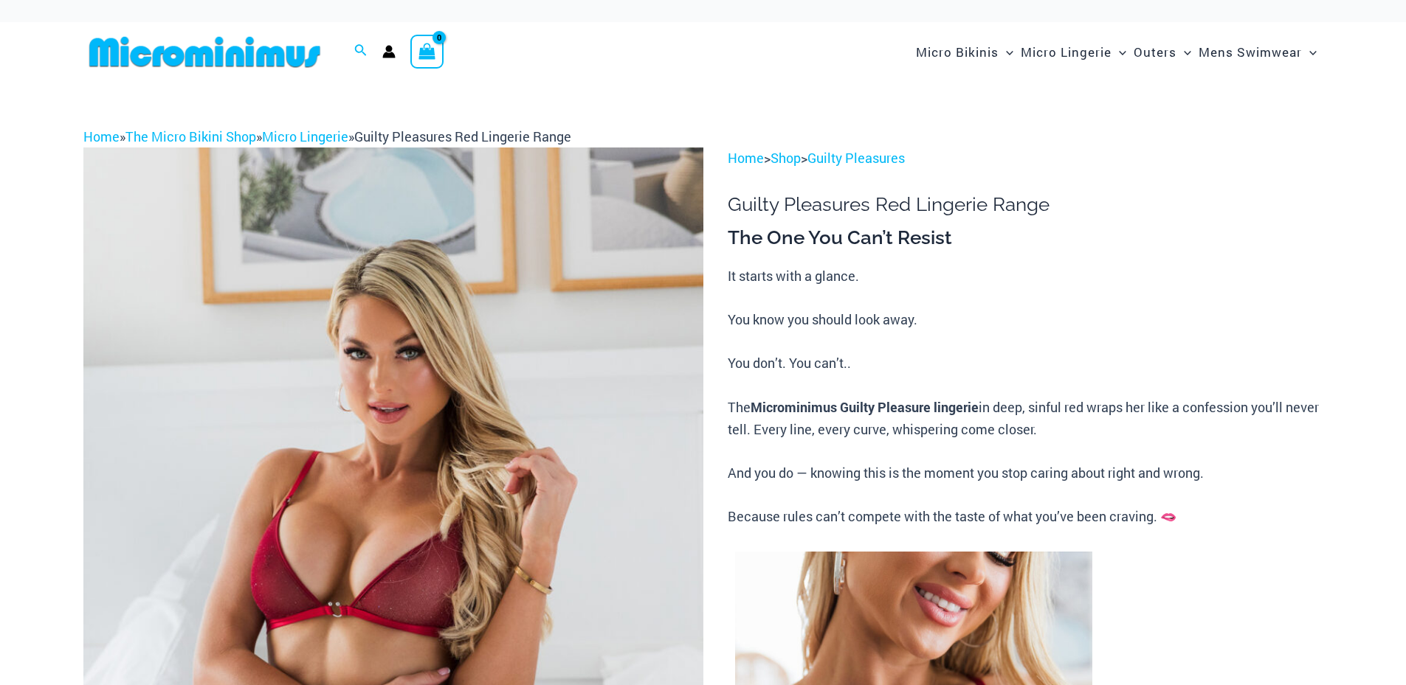  What do you see at coordinates (964, 52) in the screenshot?
I see `a: Micro BikinisMenu ToggleMenu Toggle` at bounding box center [964, 52].